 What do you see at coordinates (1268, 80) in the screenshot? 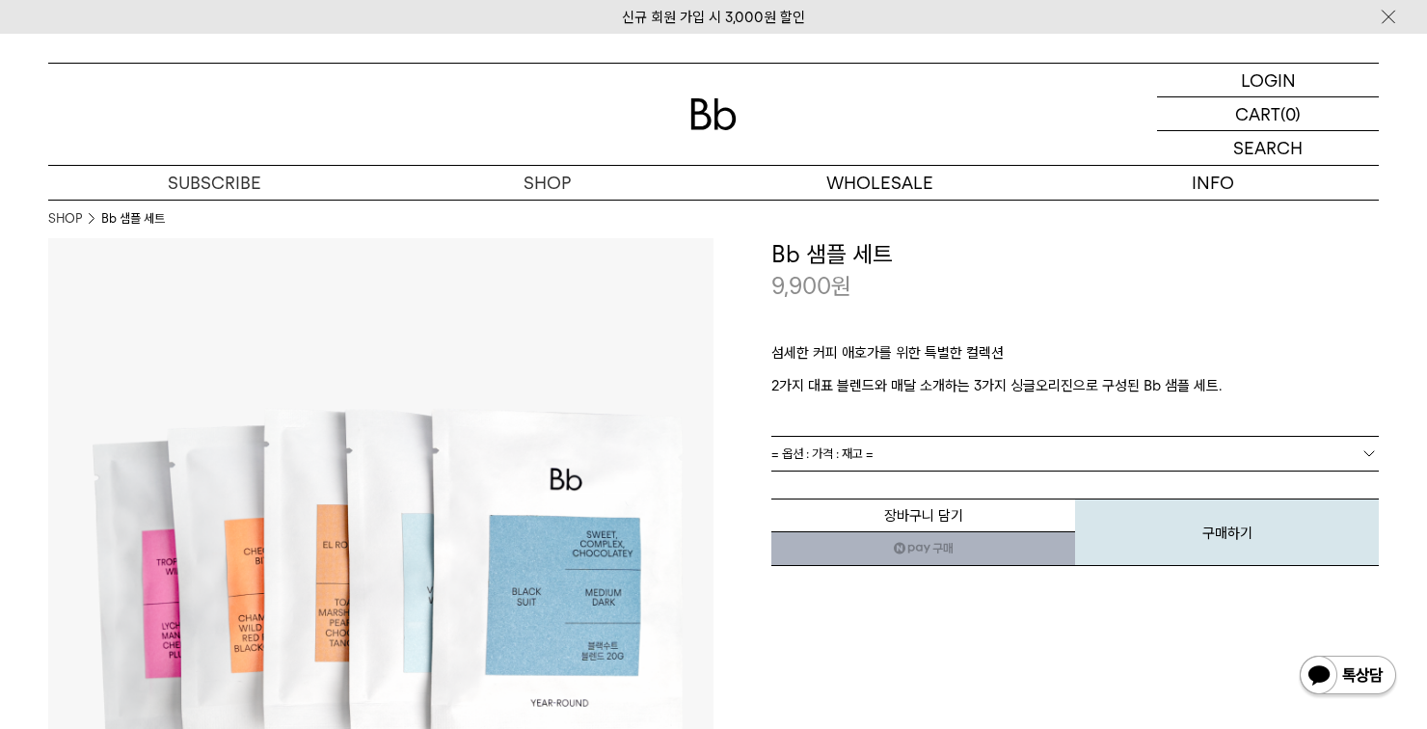
I see `a: LOGIN` at bounding box center [1268, 80].